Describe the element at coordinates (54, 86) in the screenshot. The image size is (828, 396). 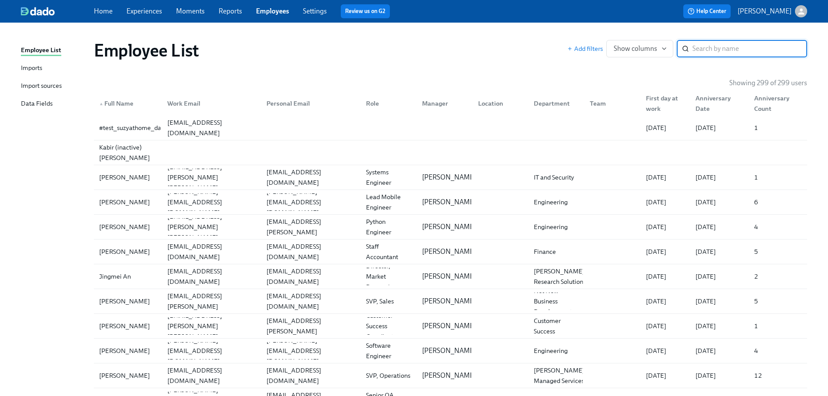
I see `a: Import sources` at that location.